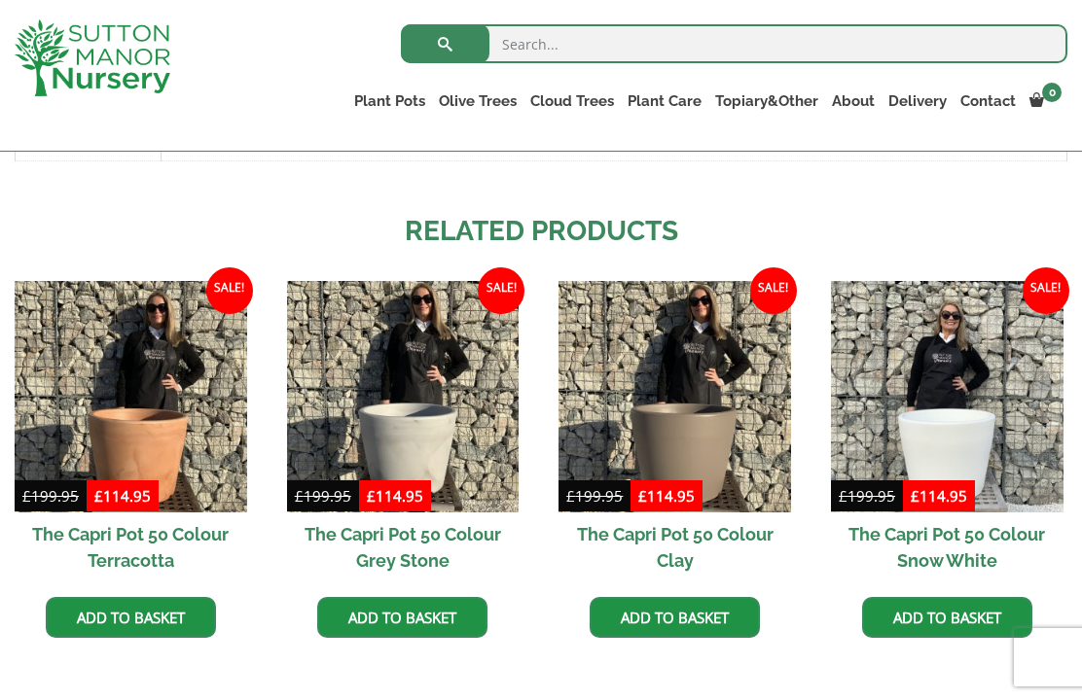  I want to click on input: Search..., so click(733, 44).